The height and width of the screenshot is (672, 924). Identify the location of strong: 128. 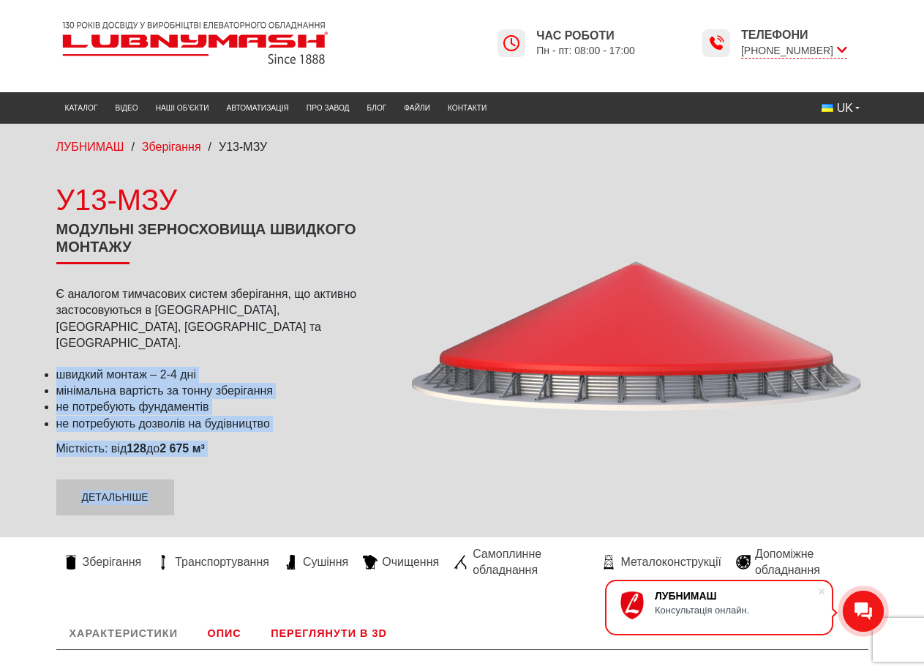
(136, 448).